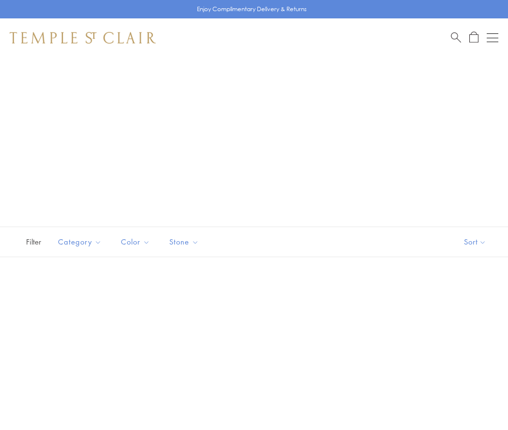 The image size is (508, 430). What do you see at coordinates (80, 242) in the screenshot?
I see `button: Category` at bounding box center [80, 242].